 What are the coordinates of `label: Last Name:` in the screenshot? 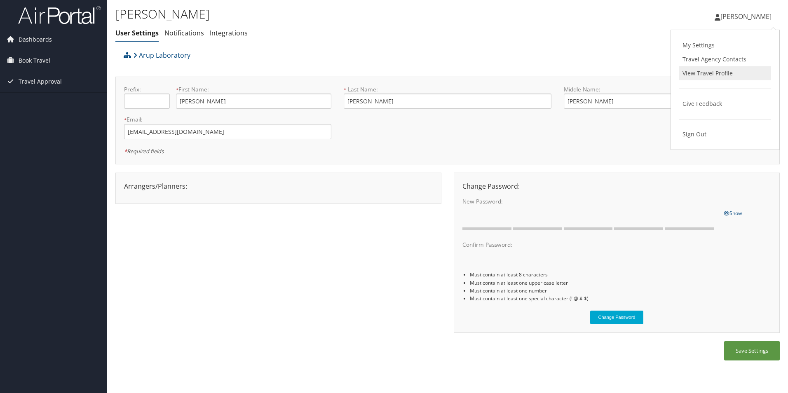 It's located at (447, 89).